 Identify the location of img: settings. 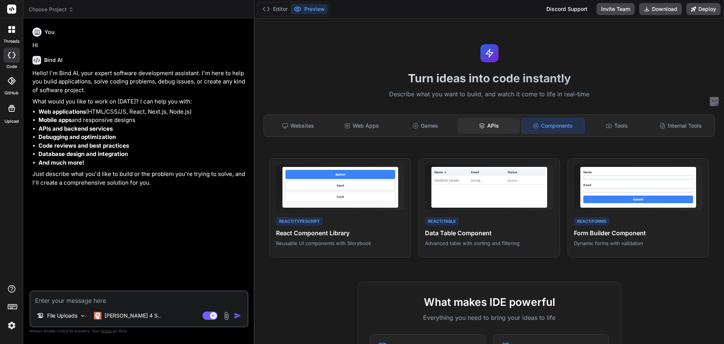
(12, 325).